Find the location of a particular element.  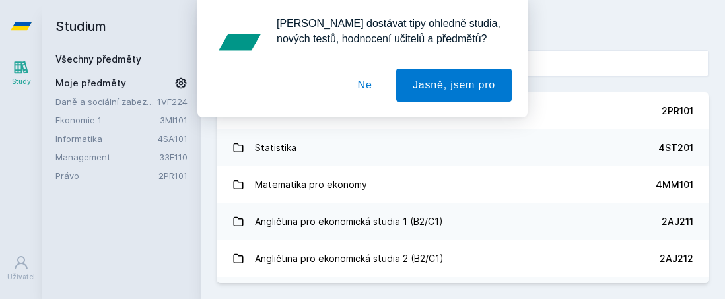

a: Matematika pro ekonomy 4MM101 is located at coordinates (463, 185).